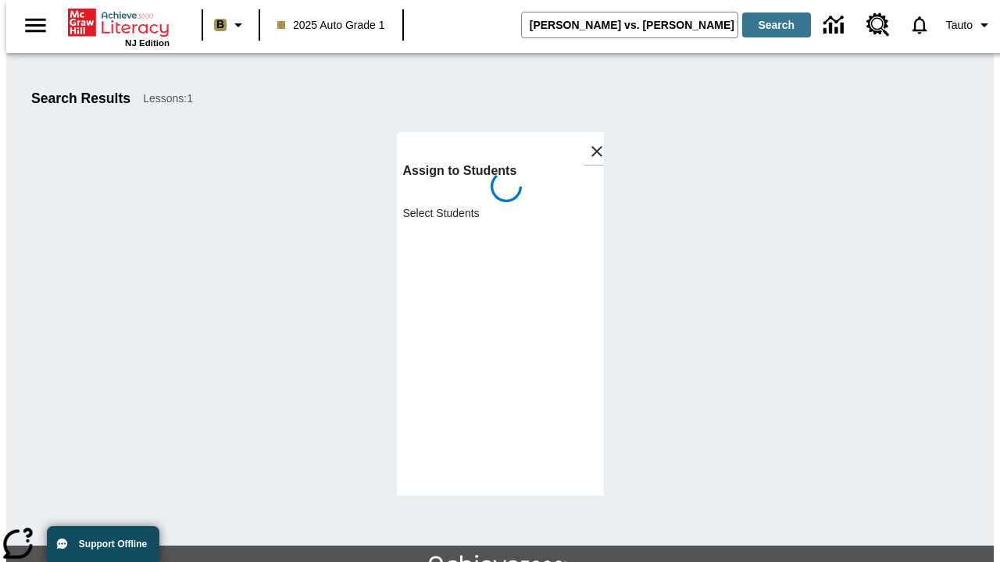  Describe the element at coordinates (500, 314) in the screenshot. I see `div: lesson details` at that location.